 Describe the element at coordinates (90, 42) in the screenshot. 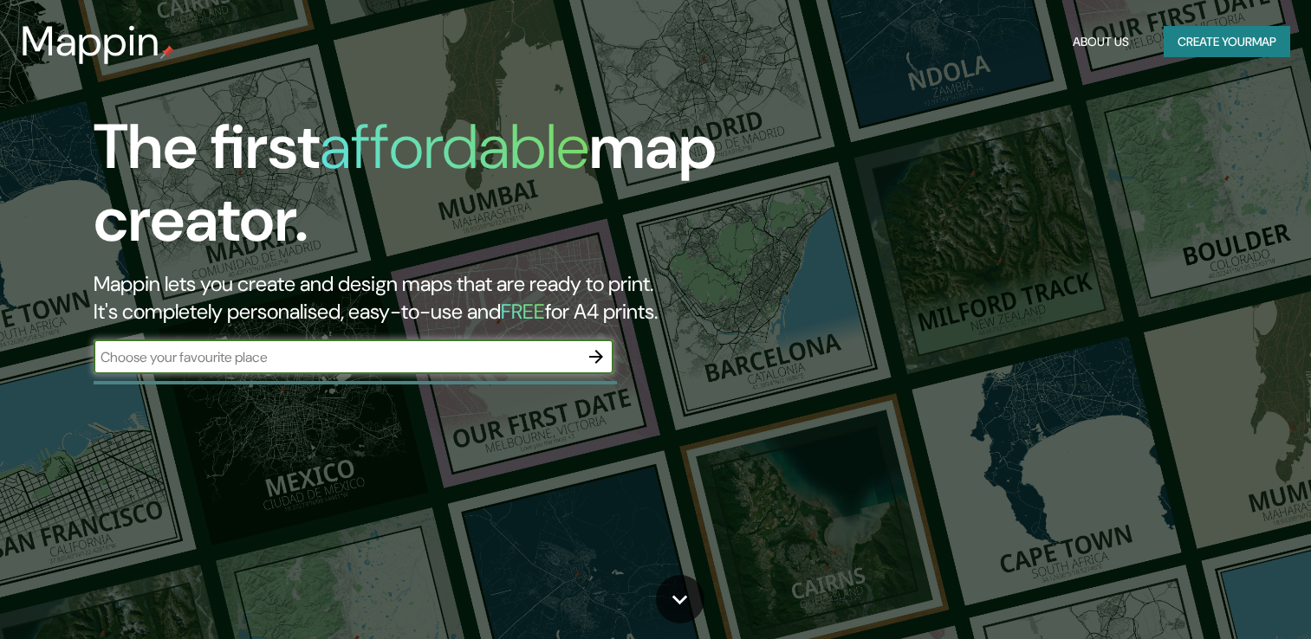

I see `h3: Mappin` at that location.